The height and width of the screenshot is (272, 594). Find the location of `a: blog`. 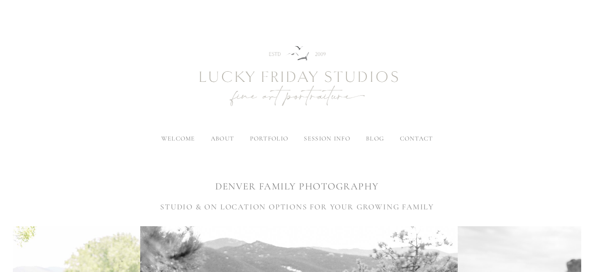

a: blog is located at coordinates (375, 138).